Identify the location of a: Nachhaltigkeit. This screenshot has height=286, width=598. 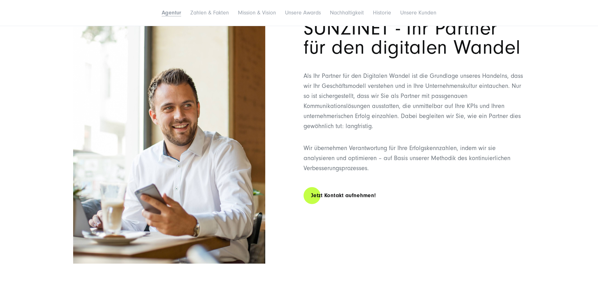
(347, 13).